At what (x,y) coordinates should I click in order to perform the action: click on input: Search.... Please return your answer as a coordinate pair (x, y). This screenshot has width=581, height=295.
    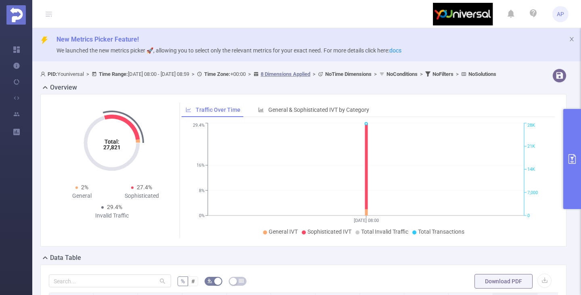
    Looking at the image, I should click on (110, 281).